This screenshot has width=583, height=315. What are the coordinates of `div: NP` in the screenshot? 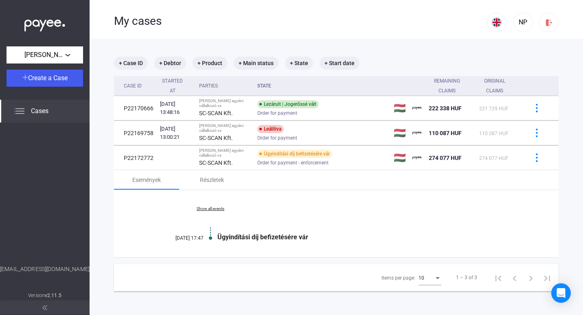 It's located at (523, 22).